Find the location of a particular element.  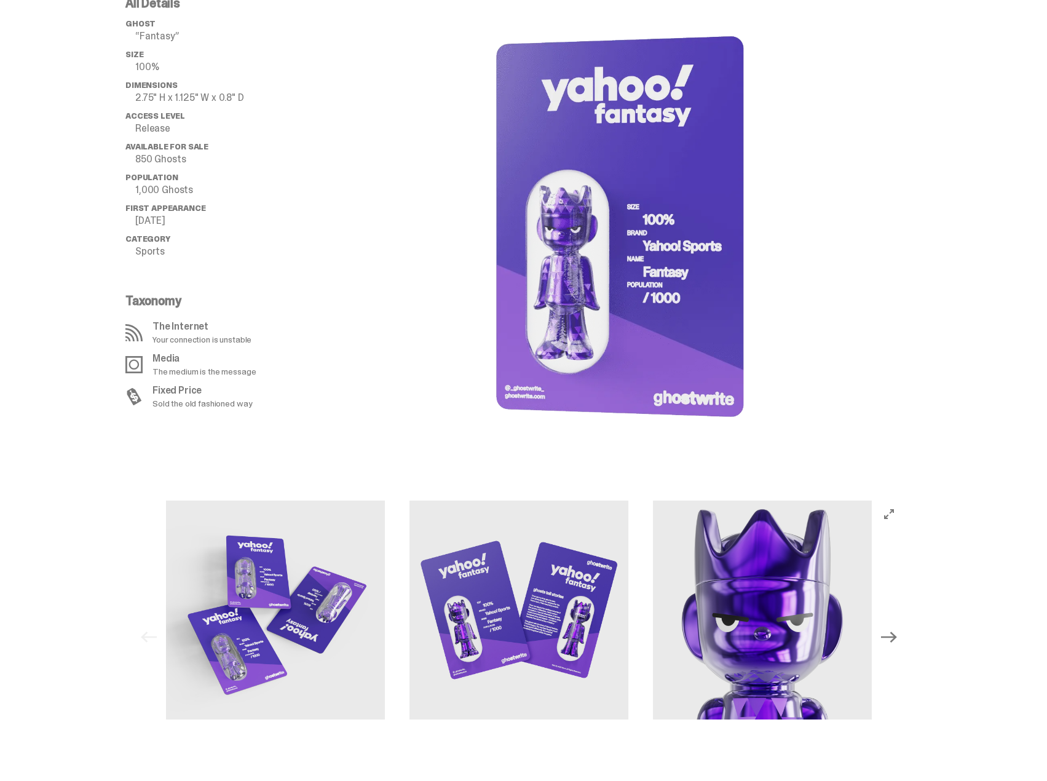

button: Next is located at coordinates (889, 637).